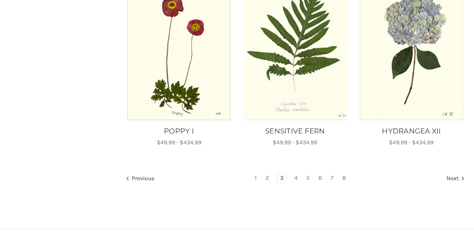 This screenshot has width=474, height=244. What do you see at coordinates (267, 178) in the screenshot?
I see `a: Page 2 of 8` at bounding box center [267, 178].